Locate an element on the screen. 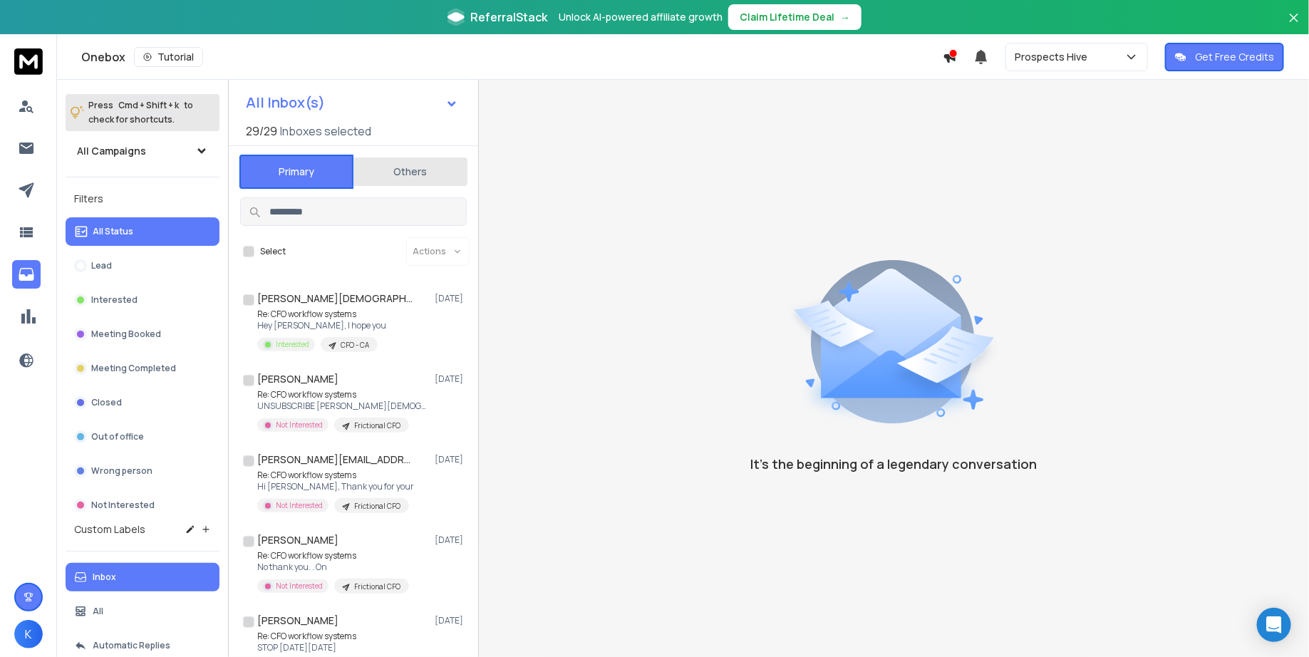 This screenshot has width=1309, height=657. h3: Inboxes selected is located at coordinates (326, 131).